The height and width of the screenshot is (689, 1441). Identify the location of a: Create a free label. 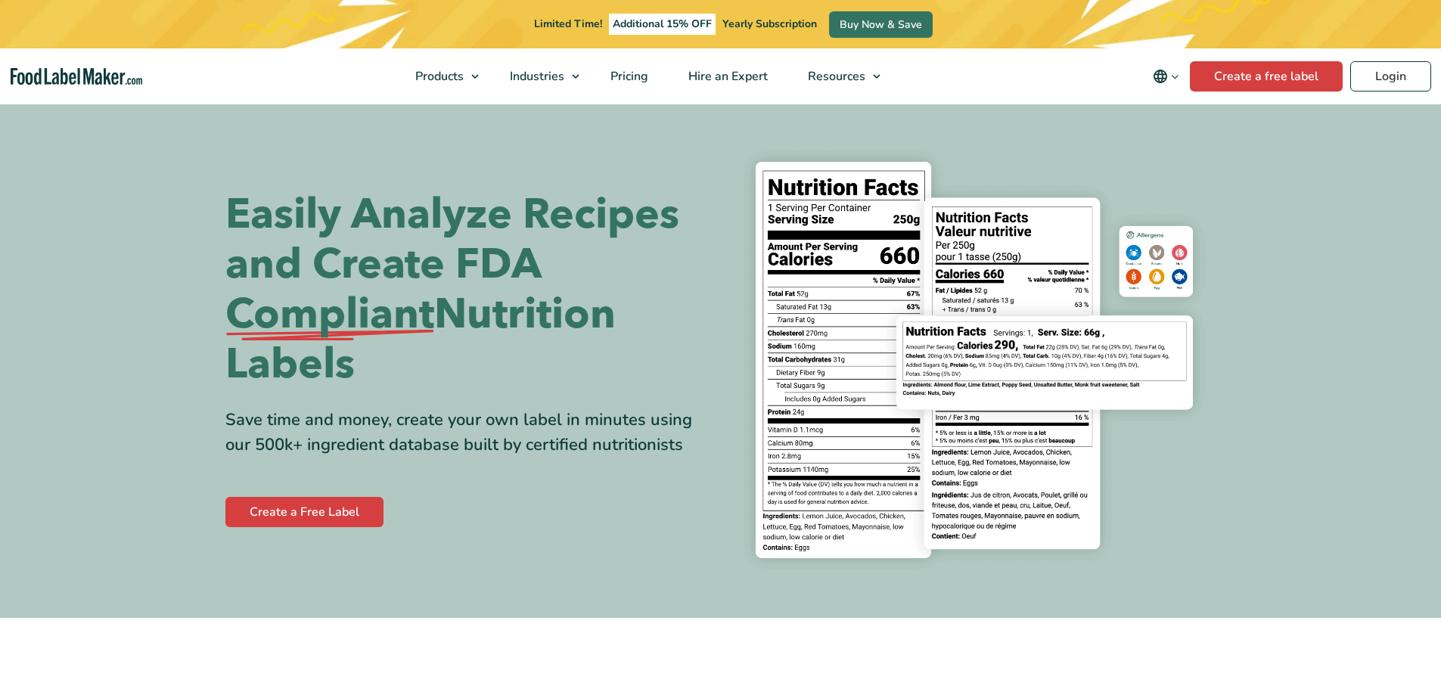
(1266, 76).